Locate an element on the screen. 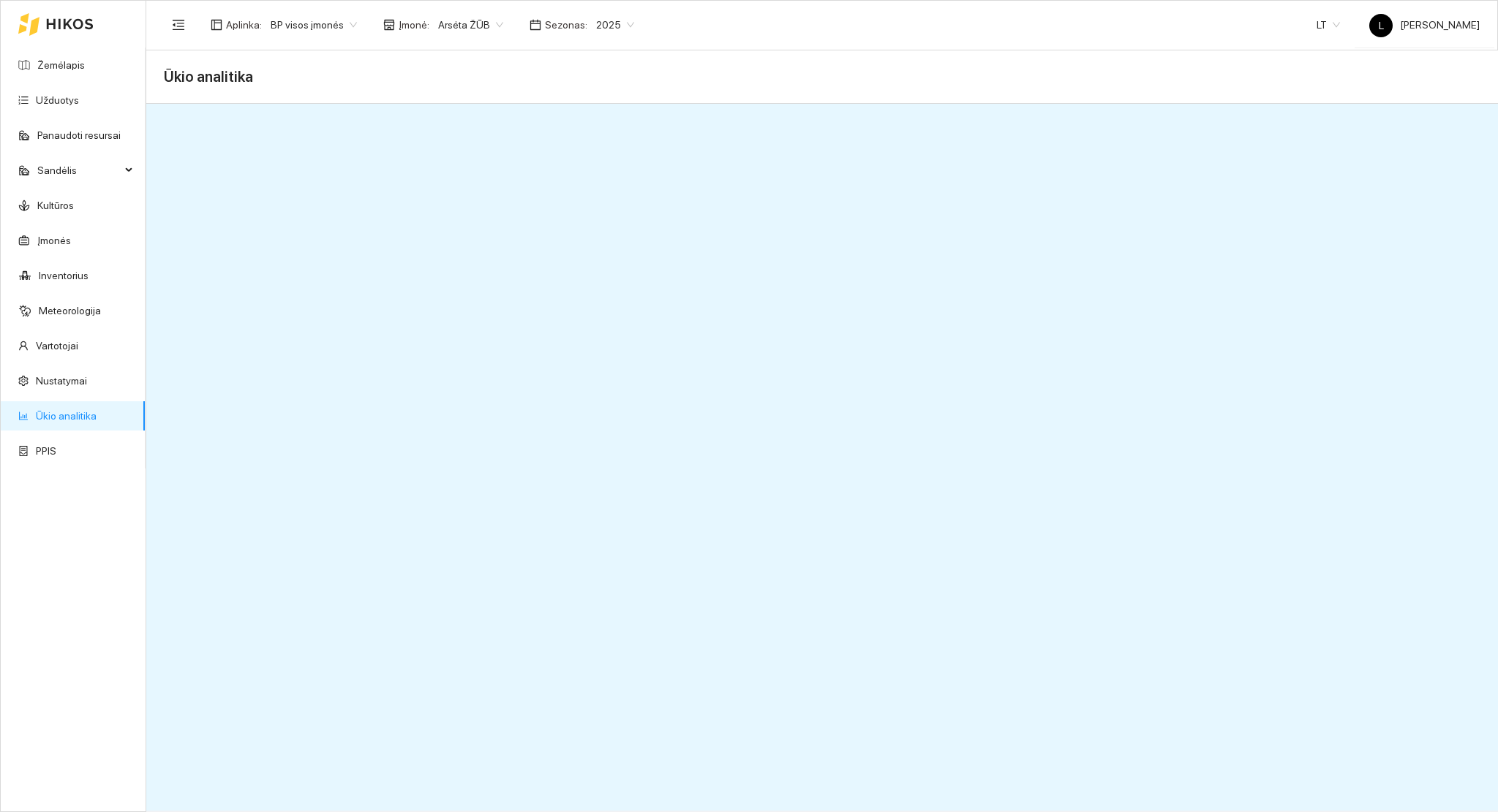  a: PPIS is located at coordinates (46, 451).